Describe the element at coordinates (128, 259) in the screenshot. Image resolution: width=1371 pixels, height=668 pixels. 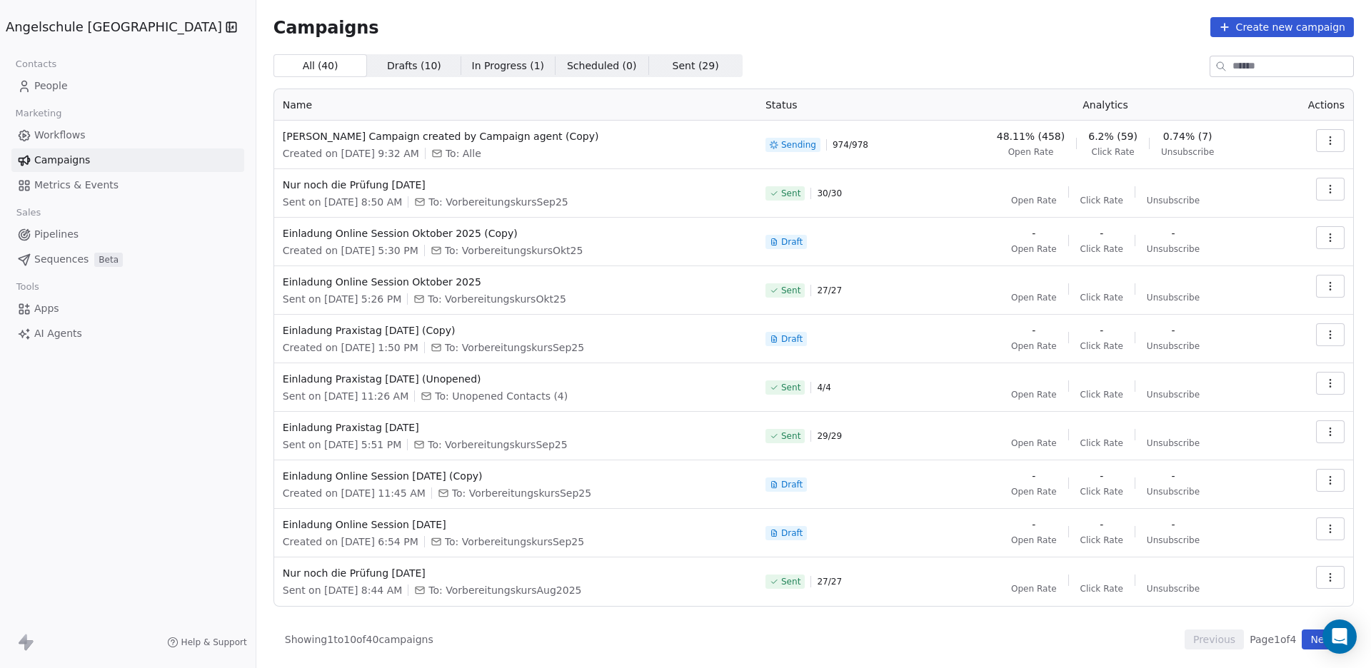
I see `a: SequencesBeta` at that location.